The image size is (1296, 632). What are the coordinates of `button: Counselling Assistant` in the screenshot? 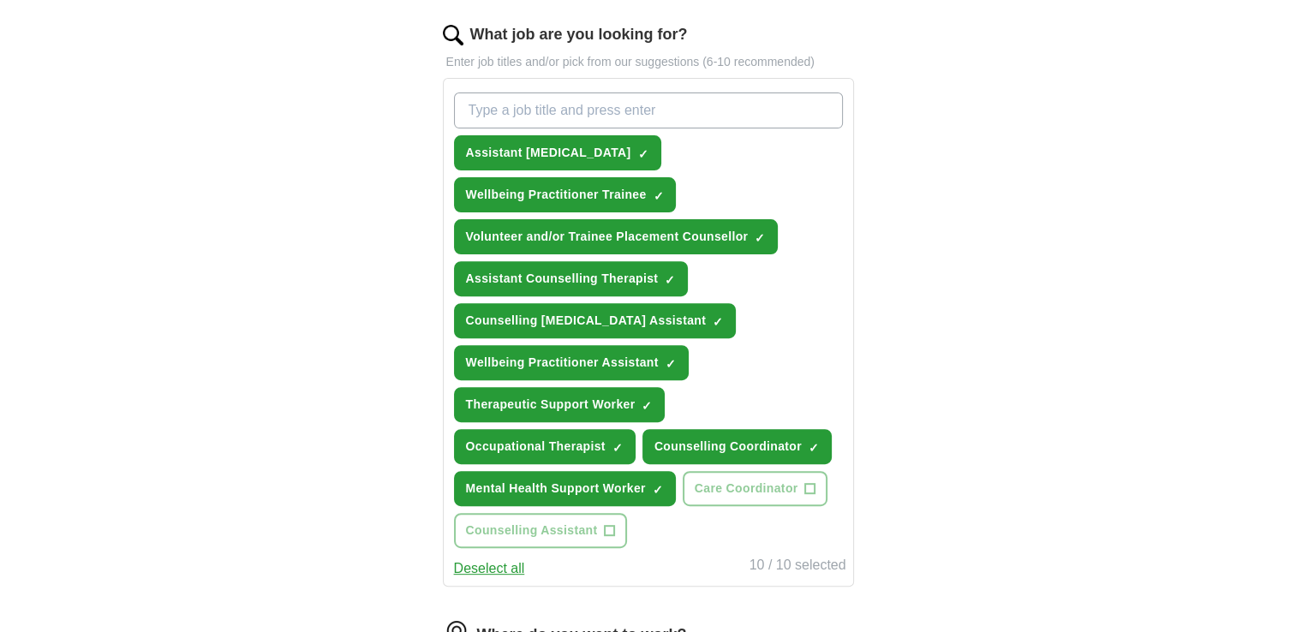 It's located at (541, 530).